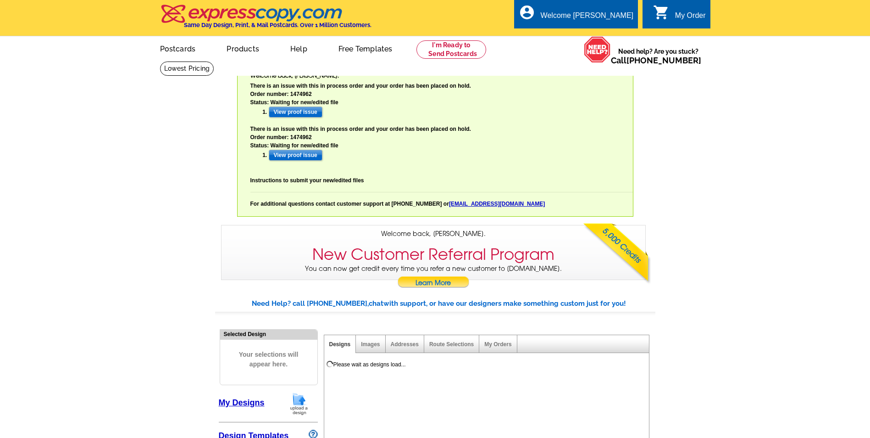  Describe the element at coordinates (243, 48) in the screenshot. I see `a: Products` at that location.